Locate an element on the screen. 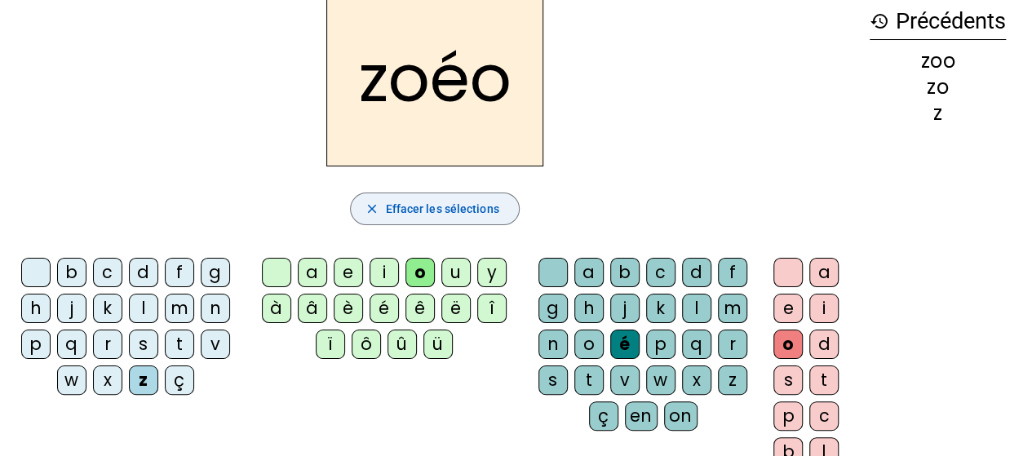 The height and width of the screenshot is (456, 1032). div: â is located at coordinates (312, 308).